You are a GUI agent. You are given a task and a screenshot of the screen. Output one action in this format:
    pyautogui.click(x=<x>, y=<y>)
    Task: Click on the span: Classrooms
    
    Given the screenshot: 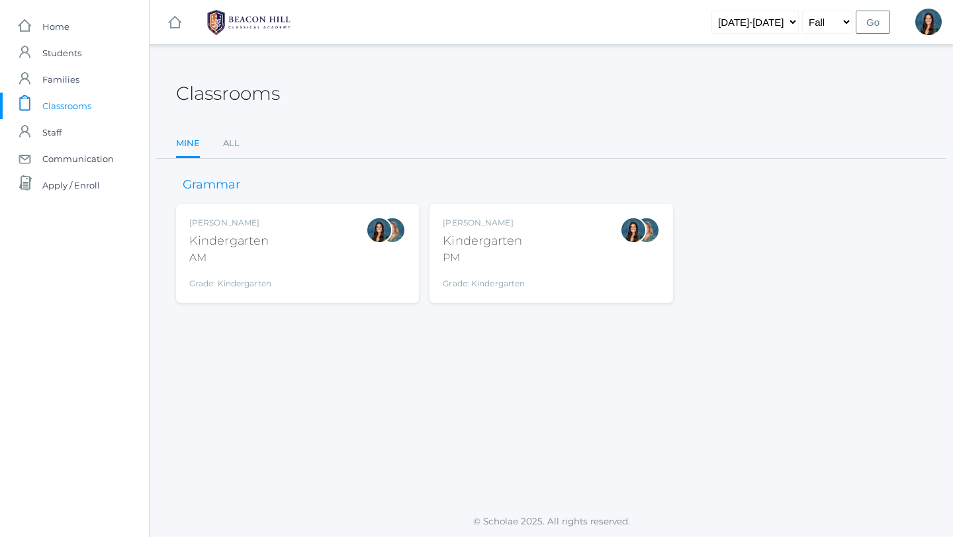 What is the action you would take?
    pyautogui.click(x=67, y=106)
    